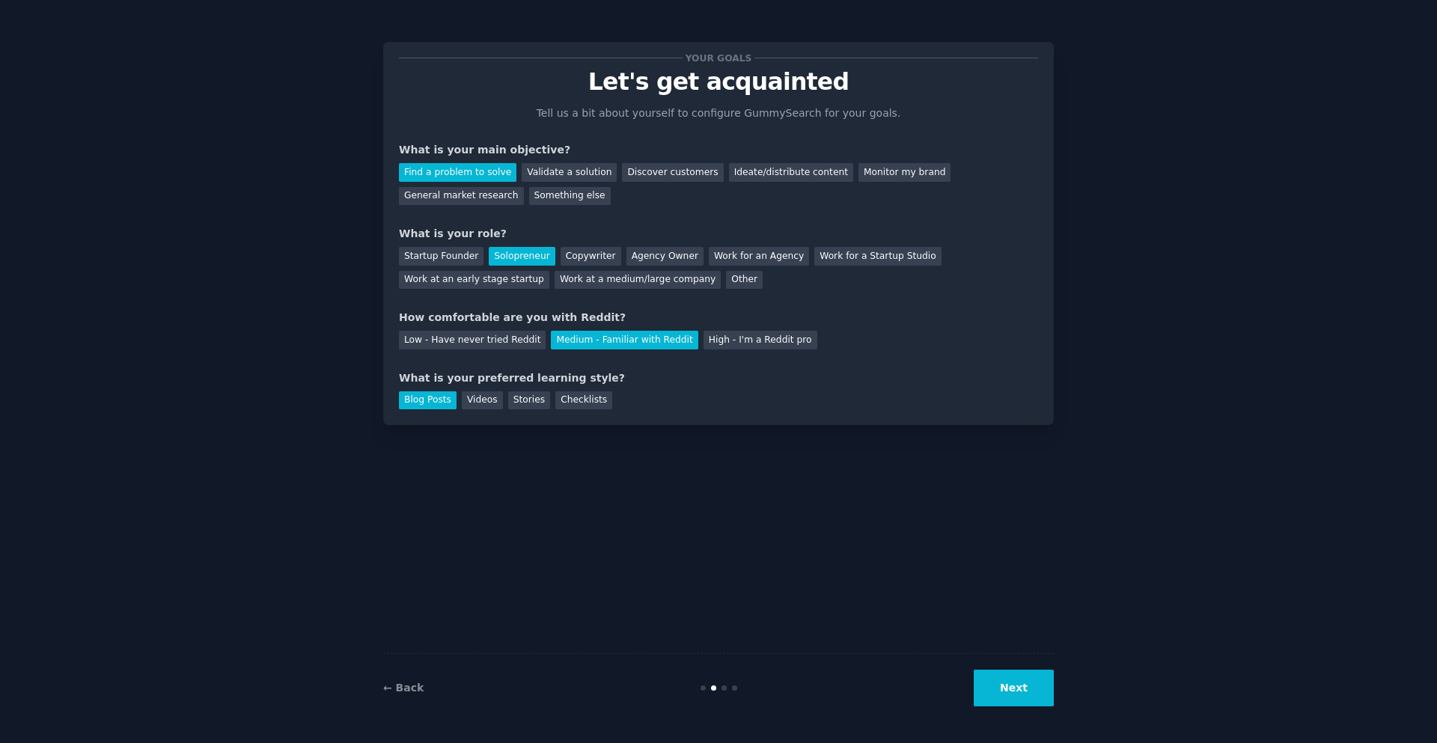 The height and width of the screenshot is (743, 1437). I want to click on div: Validate a solution, so click(569, 172).